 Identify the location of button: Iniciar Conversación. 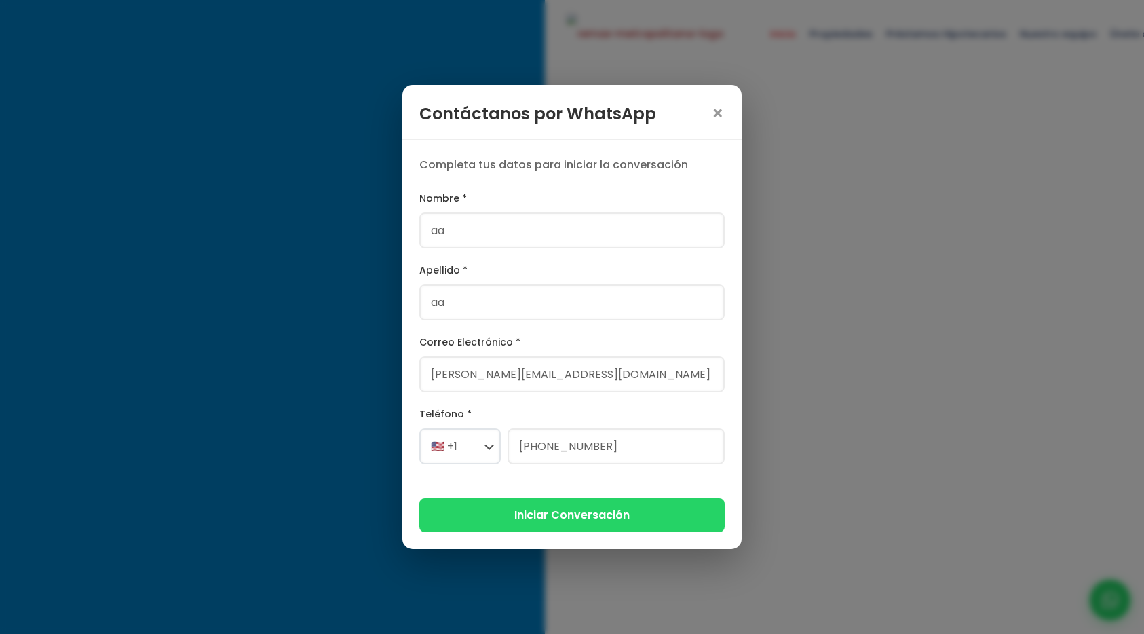
(572, 514).